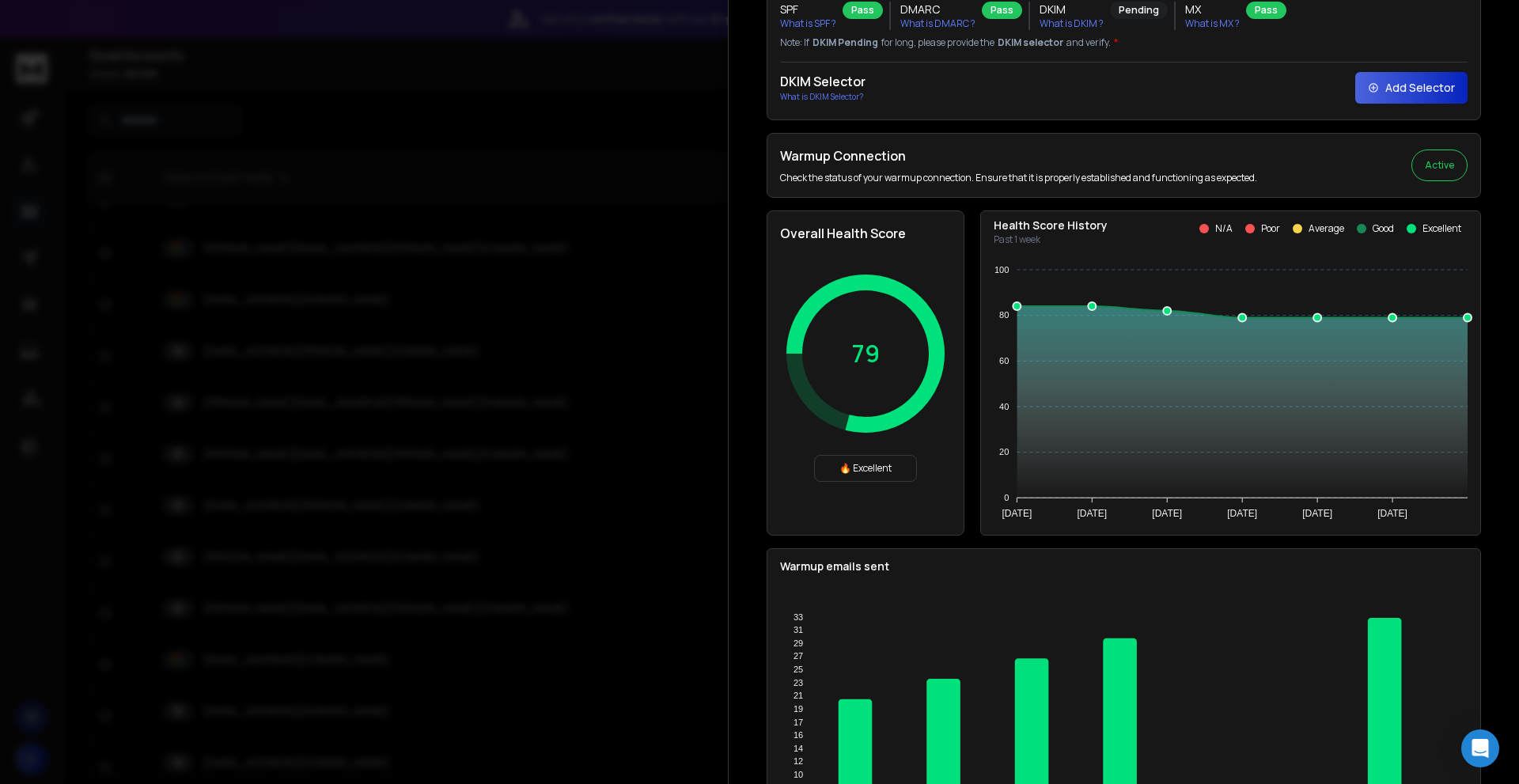  What do you see at coordinates (845, 42) in the screenshot?
I see `span: DKIM Pending` at bounding box center [845, 42].